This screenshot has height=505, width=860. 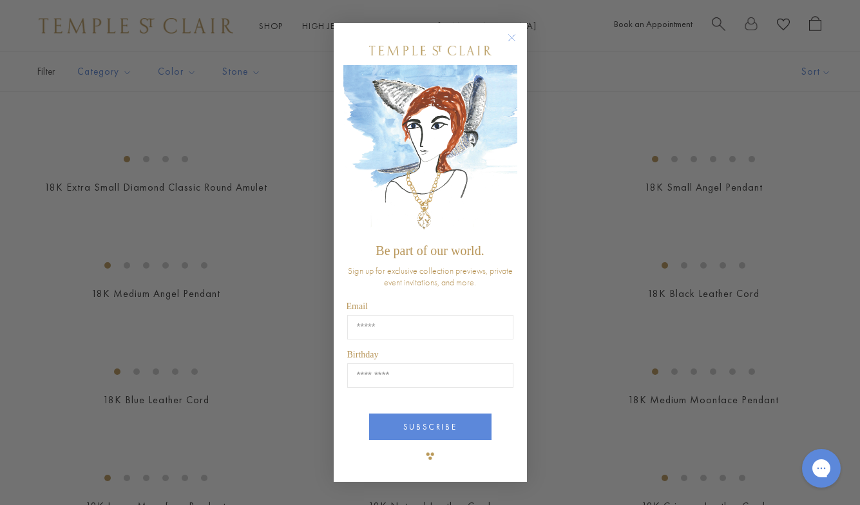 What do you see at coordinates (357, 306) in the screenshot?
I see `span: Email` at bounding box center [357, 306].